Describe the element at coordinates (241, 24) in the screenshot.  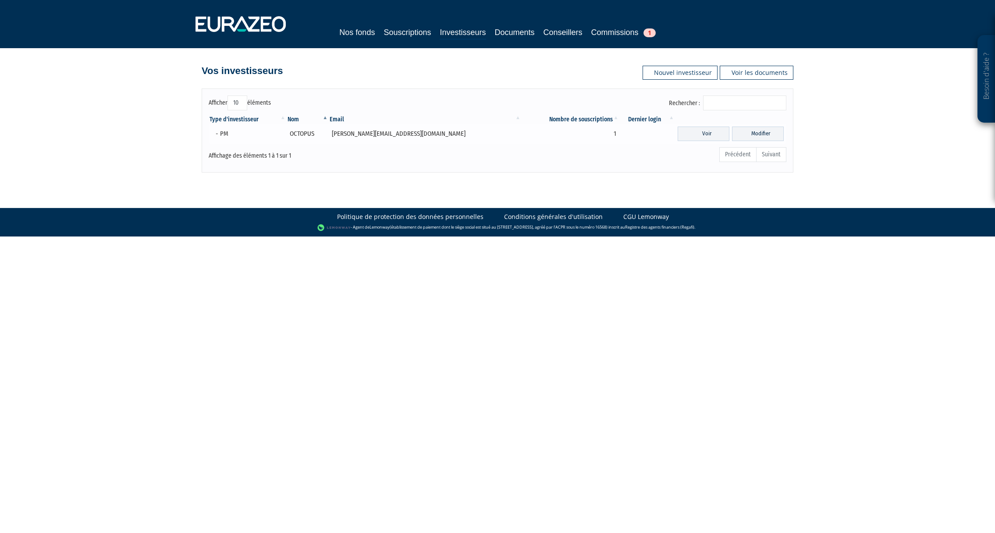
I see `img: 1732889491-logotype_eurazeo_blanc_rvb.png` at that location.